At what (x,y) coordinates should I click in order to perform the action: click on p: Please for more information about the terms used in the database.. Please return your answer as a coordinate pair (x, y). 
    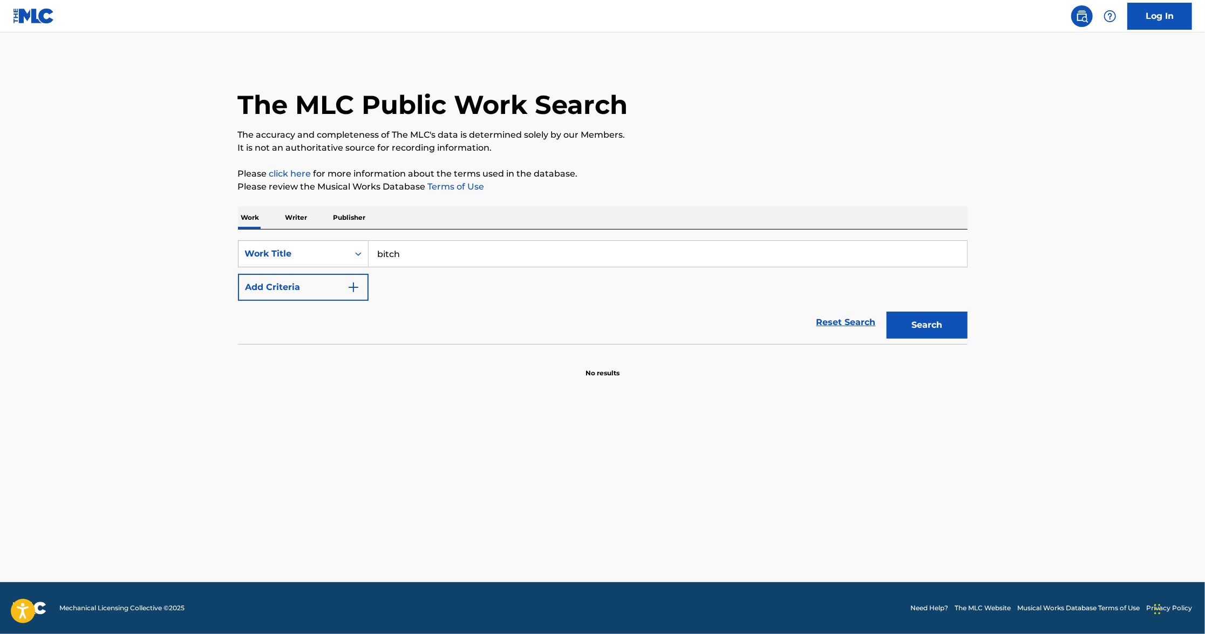
    Looking at the image, I should click on (603, 174).